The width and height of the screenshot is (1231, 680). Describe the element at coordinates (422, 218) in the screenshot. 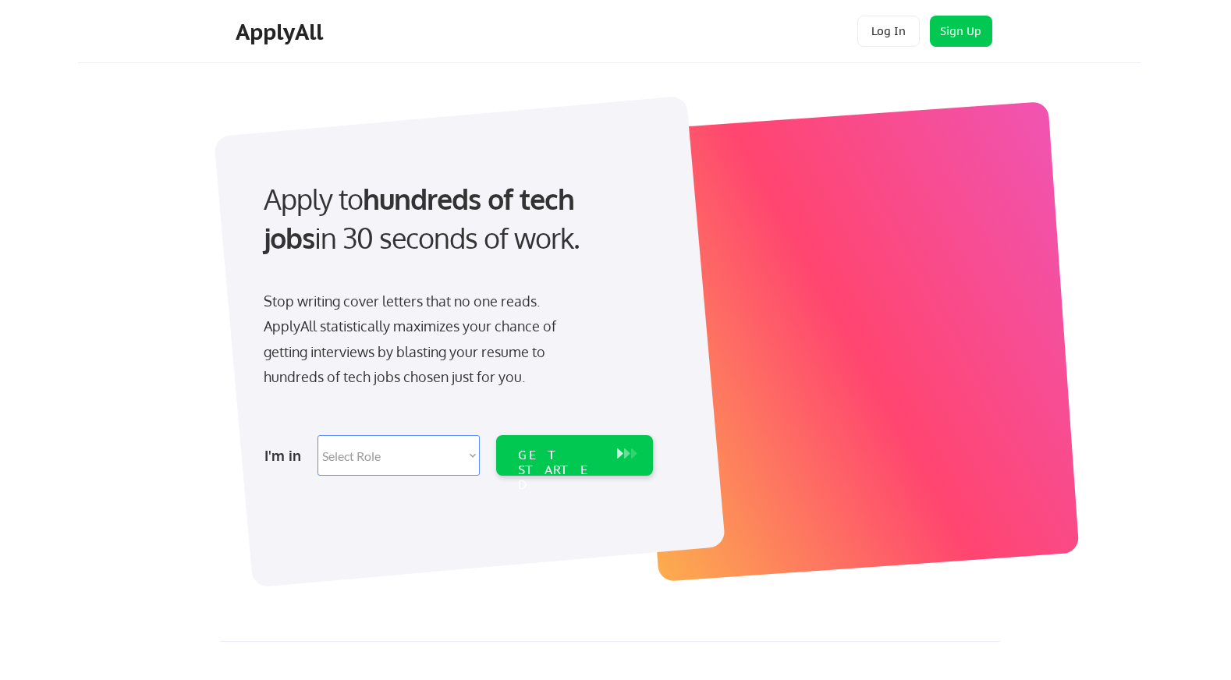

I see `strong: hundreds of tech jobs` at that location.